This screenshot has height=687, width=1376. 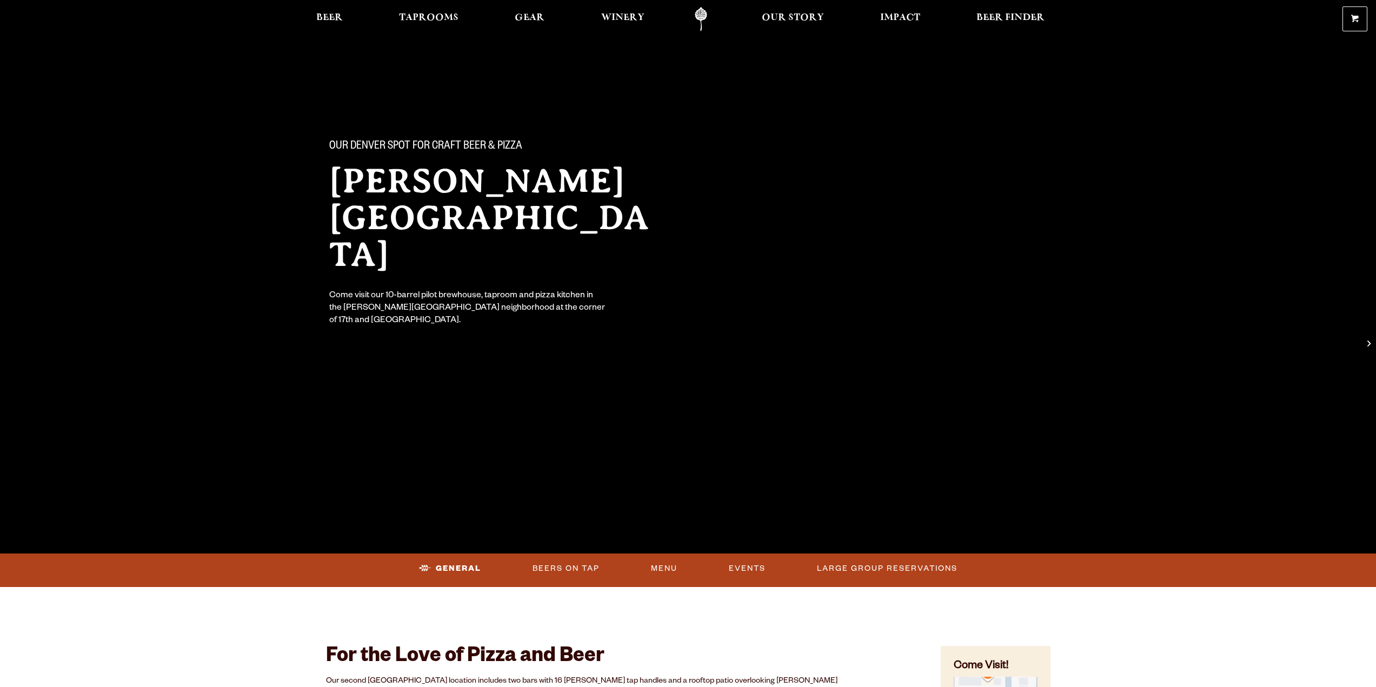 What do you see at coordinates (900, 19) in the screenshot?
I see `a: Impact` at bounding box center [900, 19].